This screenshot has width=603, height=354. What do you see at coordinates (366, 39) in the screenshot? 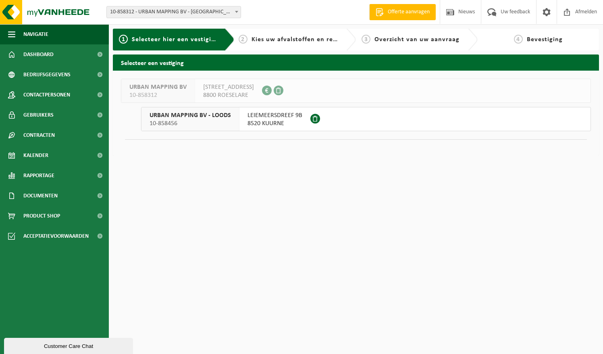
I see `span: 3` at bounding box center [366, 39].